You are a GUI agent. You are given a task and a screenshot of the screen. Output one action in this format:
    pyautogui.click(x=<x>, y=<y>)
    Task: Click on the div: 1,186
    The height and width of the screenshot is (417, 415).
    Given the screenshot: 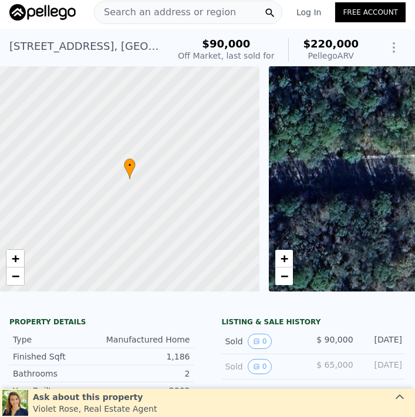 What is the action you would take?
    pyautogui.click(x=145, y=357)
    